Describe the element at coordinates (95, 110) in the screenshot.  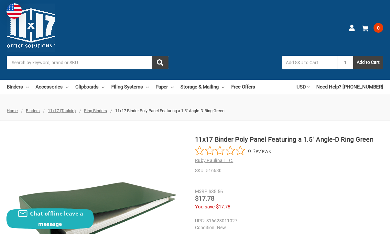
I see `span: Ring Binders` at that location.